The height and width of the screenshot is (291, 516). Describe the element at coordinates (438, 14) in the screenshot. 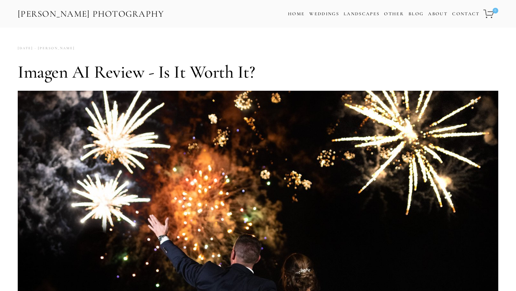

I see `a: About` at that location.